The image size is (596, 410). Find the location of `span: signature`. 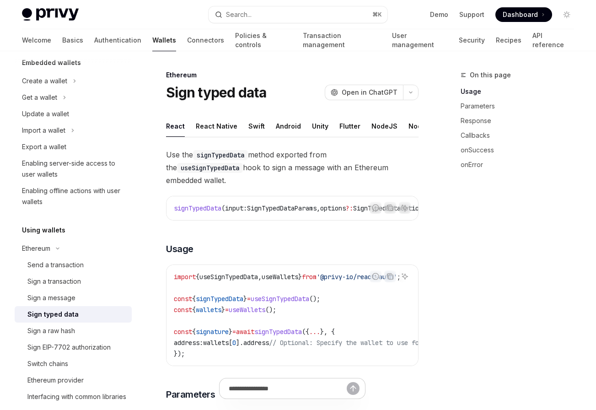

span: signature is located at coordinates (212, 332).